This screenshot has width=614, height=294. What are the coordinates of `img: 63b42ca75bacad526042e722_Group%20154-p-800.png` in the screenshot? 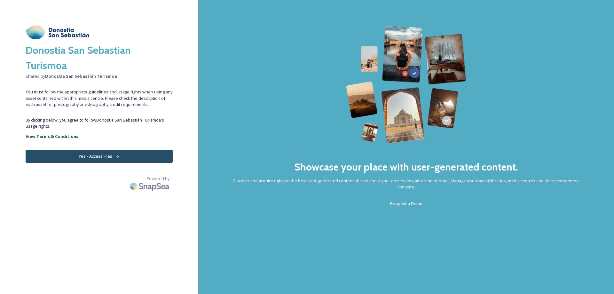 It's located at (406, 84).